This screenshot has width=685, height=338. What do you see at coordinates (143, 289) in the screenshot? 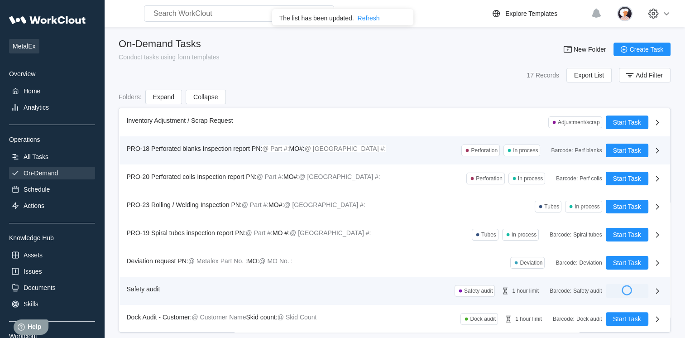
I see `span: Safety audit` at bounding box center [143, 289].